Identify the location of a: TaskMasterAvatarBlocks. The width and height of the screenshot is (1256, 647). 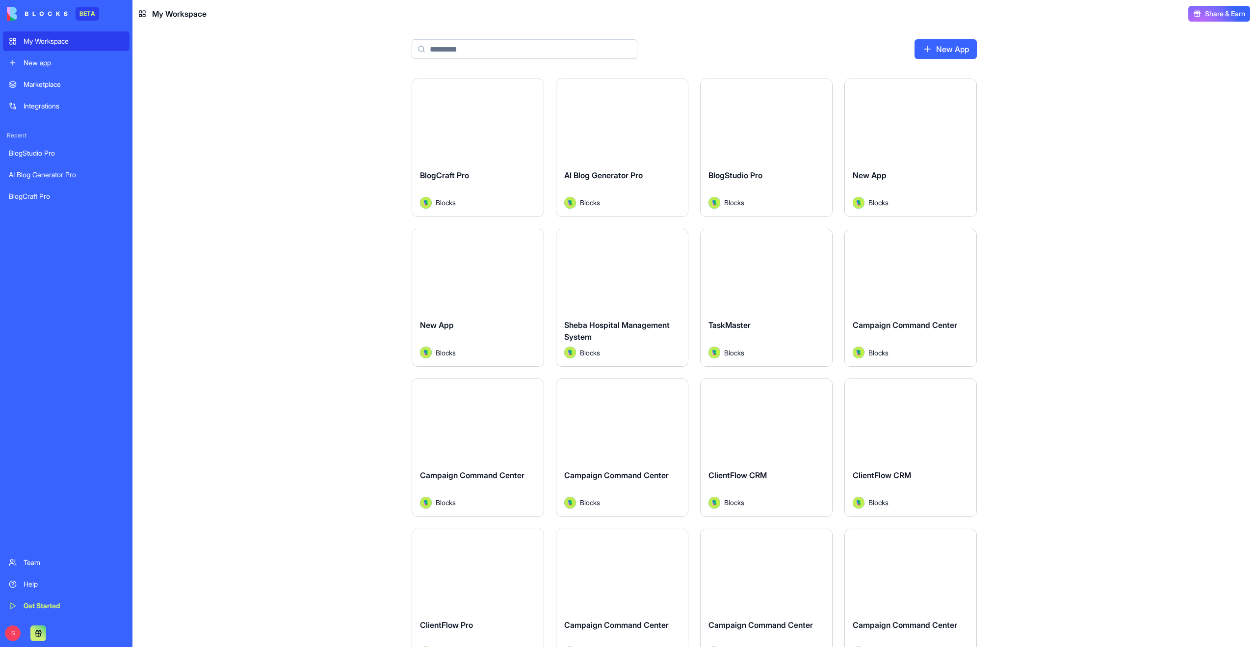
(766, 298).